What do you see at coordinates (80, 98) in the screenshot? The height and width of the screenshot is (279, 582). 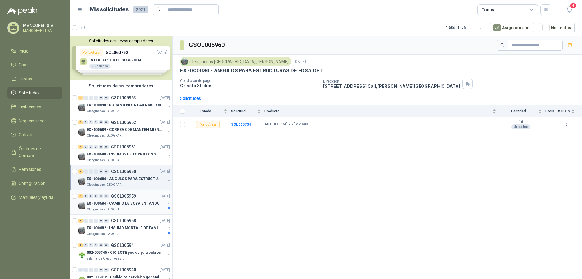 I see `div: 2` at bounding box center [80, 98].